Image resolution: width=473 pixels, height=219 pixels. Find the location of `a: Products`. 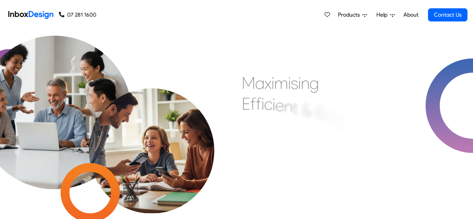

a: Products is located at coordinates (352, 15).